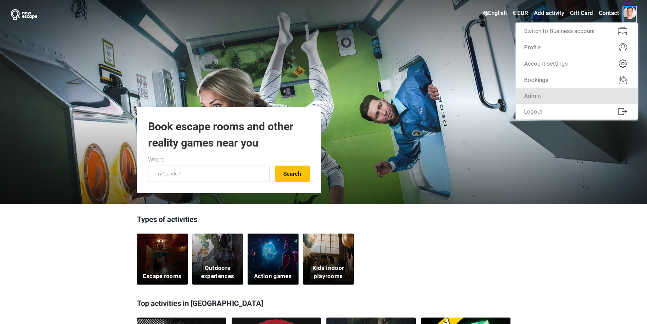  What do you see at coordinates (577, 64) in the screenshot?
I see `a: Account settings` at bounding box center [577, 64].